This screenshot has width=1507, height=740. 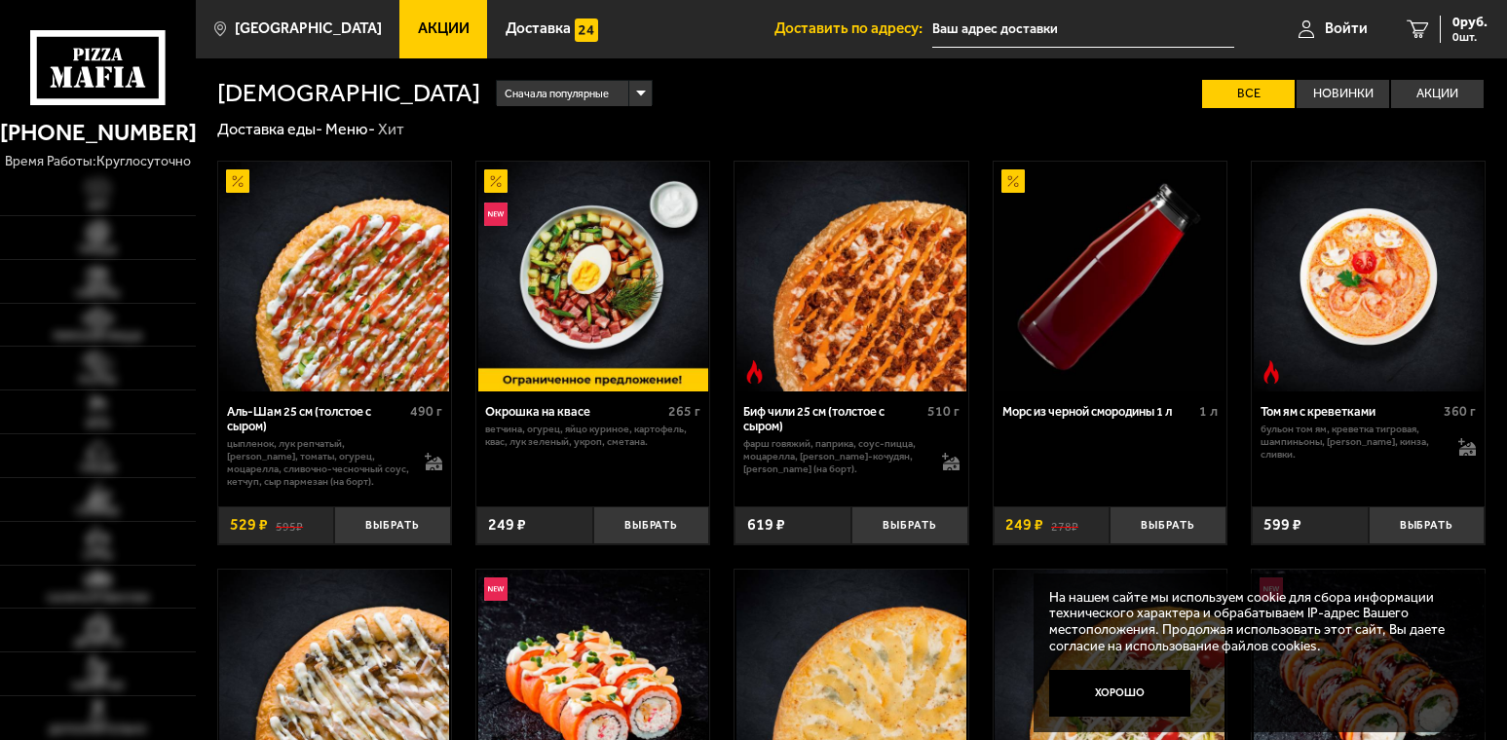 What do you see at coordinates (350, 129) in the screenshot?
I see `a: Меню-` at bounding box center [350, 129].